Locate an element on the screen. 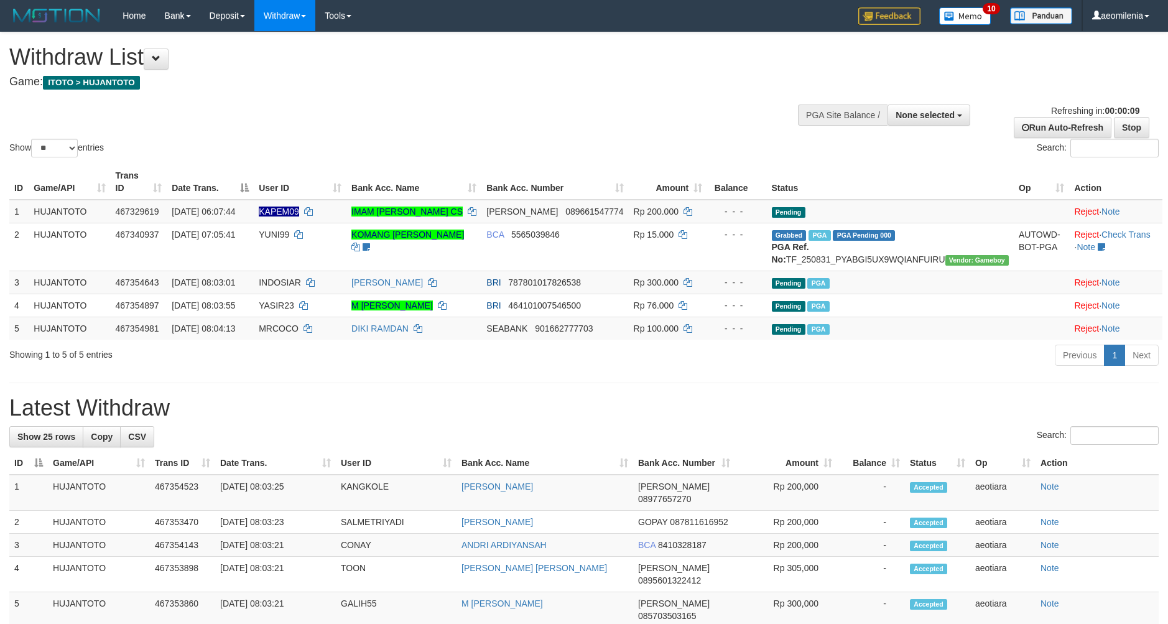 This screenshot has height=624, width=1168. td: 1 is located at coordinates (19, 211).